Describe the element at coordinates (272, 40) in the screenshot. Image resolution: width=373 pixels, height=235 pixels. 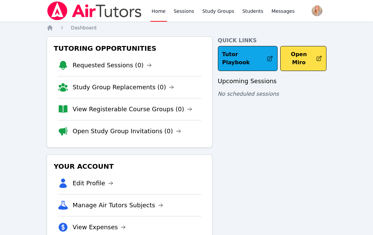
I see `h4: Quick Links` at that location.